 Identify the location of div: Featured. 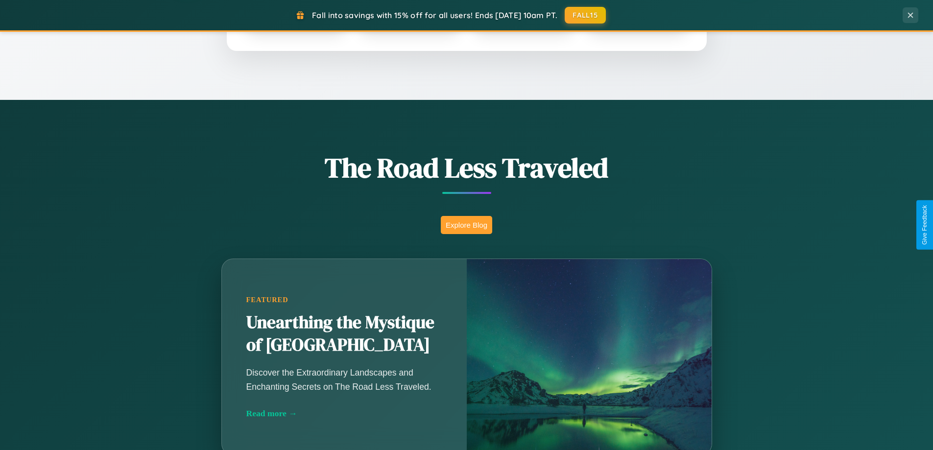
(344, 300).